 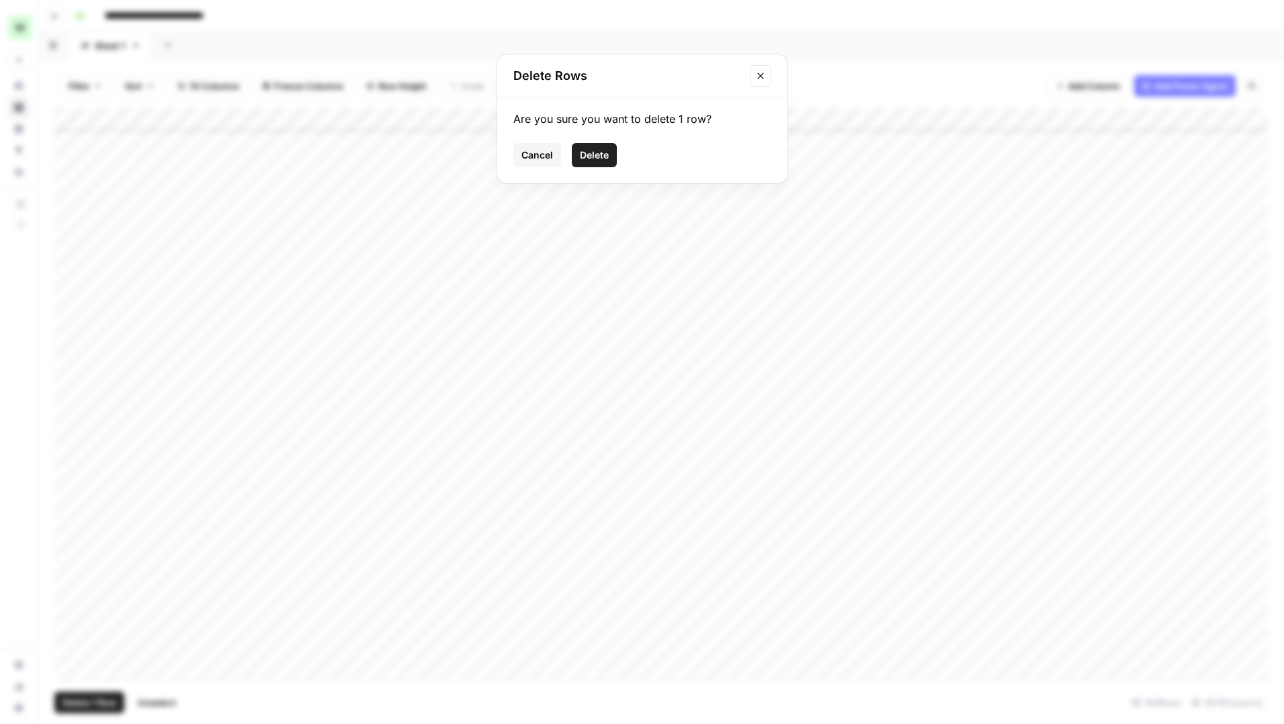 I want to click on h2: Delete Rows, so click(x=628, y=76).